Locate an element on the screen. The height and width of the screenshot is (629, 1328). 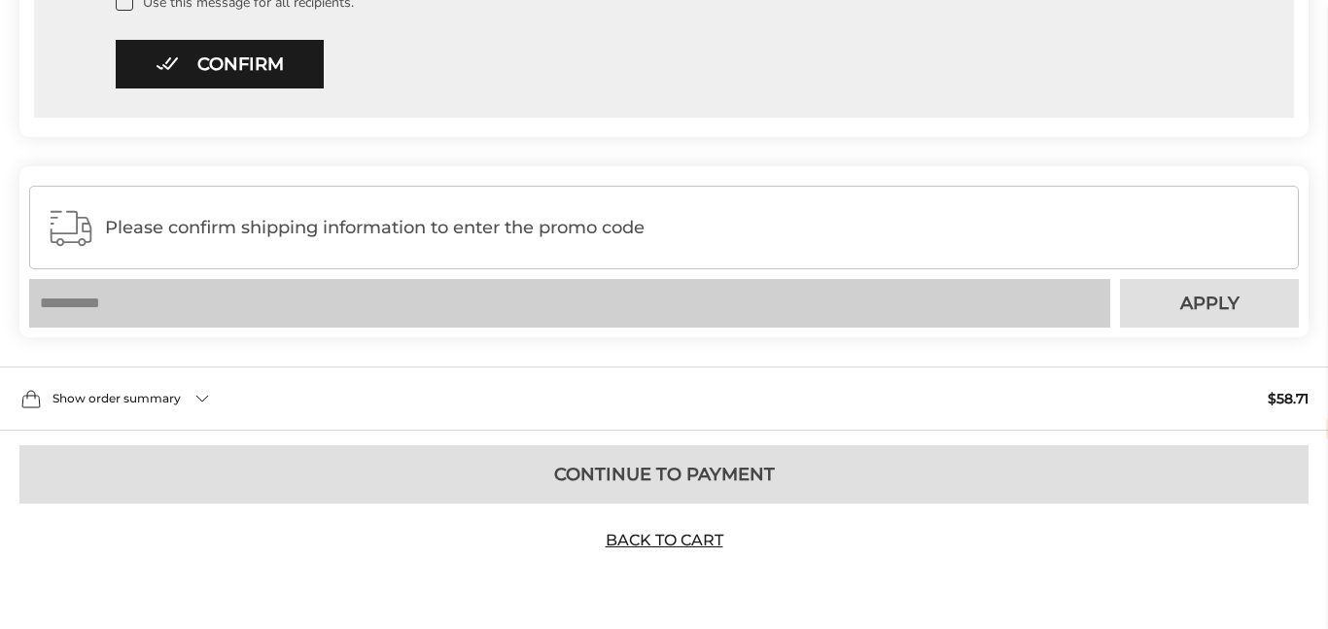
button: Continue to Payment is located at coordinates (664, 474).